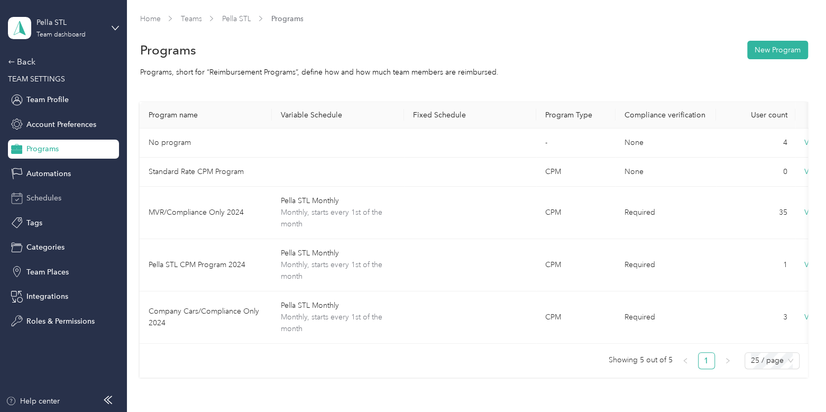 The width and height of the screenshot is (826, 412). Describe the element at coordinates (45, 247) in the screenshot. I see `span: Categories` at that location.